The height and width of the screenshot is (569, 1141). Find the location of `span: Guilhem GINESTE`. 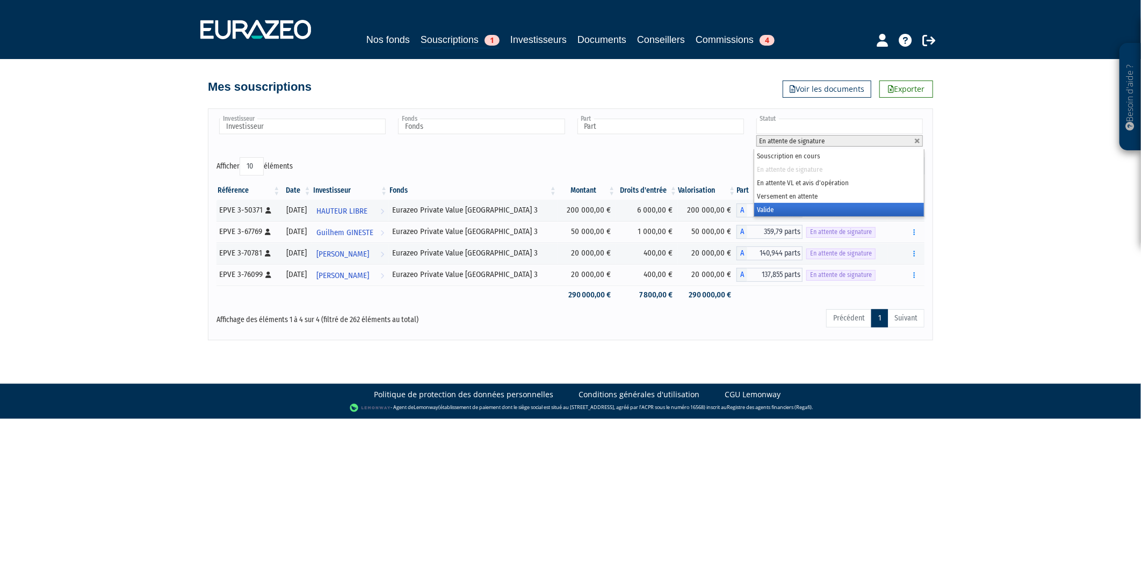

span: Guilhem GINESTE is located at coordinates (345, 233).